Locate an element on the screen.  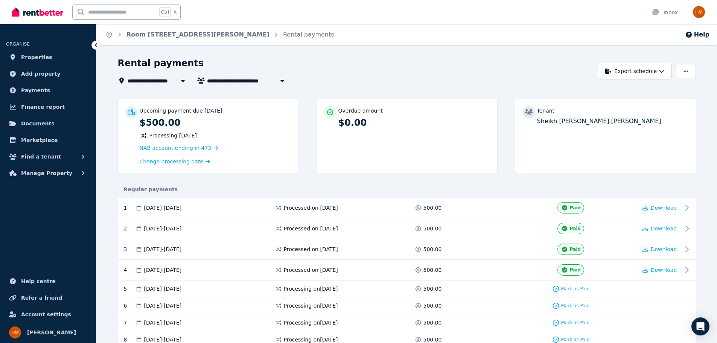
a: Documents is located at coordinates (48, 123).